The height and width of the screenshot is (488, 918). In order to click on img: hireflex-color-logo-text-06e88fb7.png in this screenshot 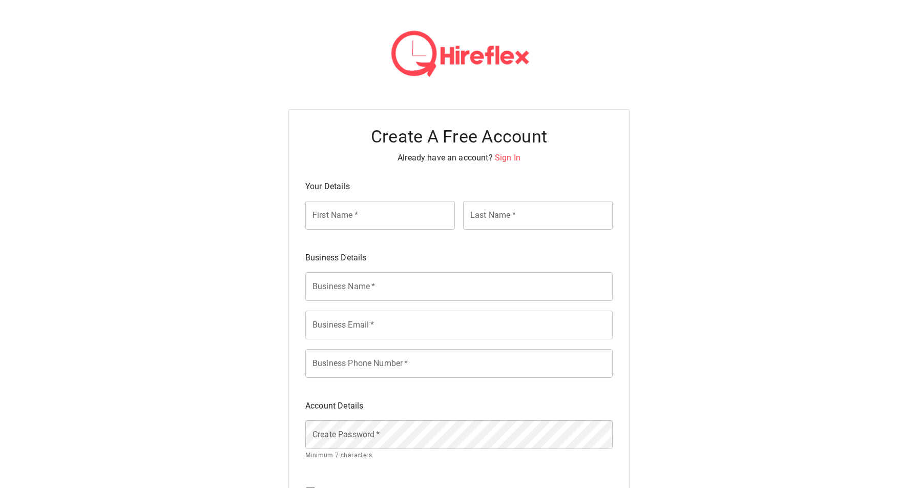, I will do `click(459, 54)`.